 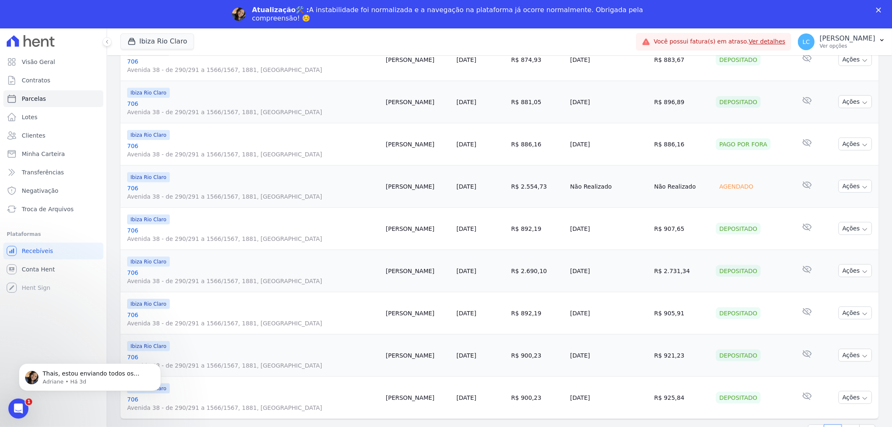 I want to click on a: Clientes, so click(x=53, y=135).